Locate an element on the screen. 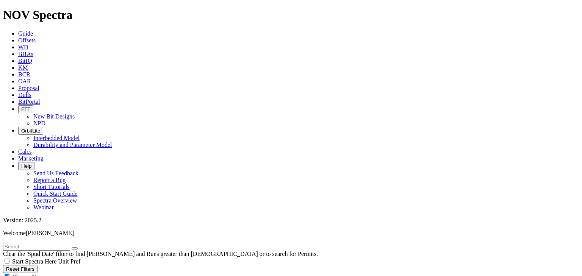  input: Search is located at coordinates (36, 247).